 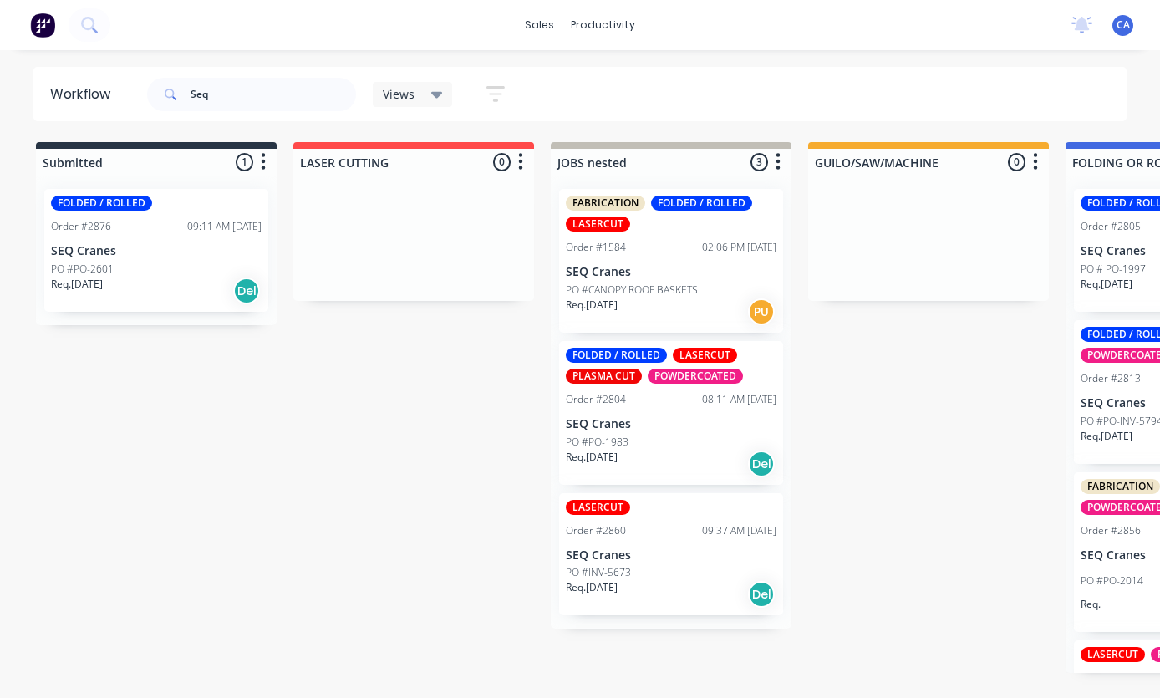 What do you see at coordinates (596, 531) in the screenshot?
I see `div: Order #2860` at bounding box center [596, 531].